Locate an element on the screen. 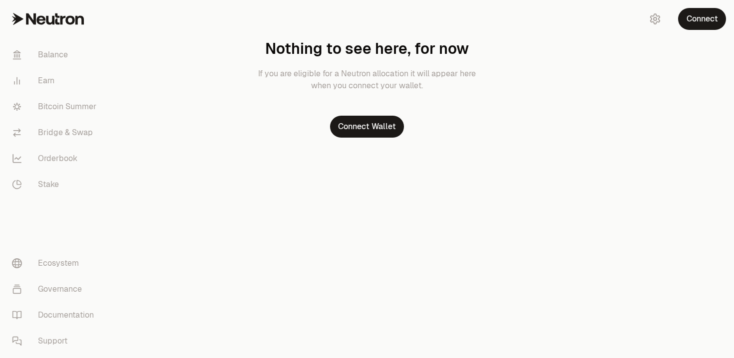  h1: Nothing to see here, for now is located at coordinates (367, 49).